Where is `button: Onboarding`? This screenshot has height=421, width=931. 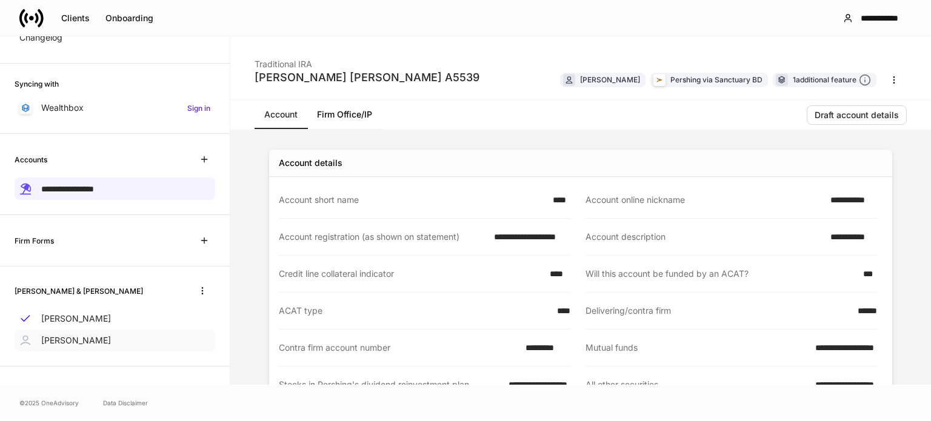
button: Onboarding is located at coordinates (129, 18).